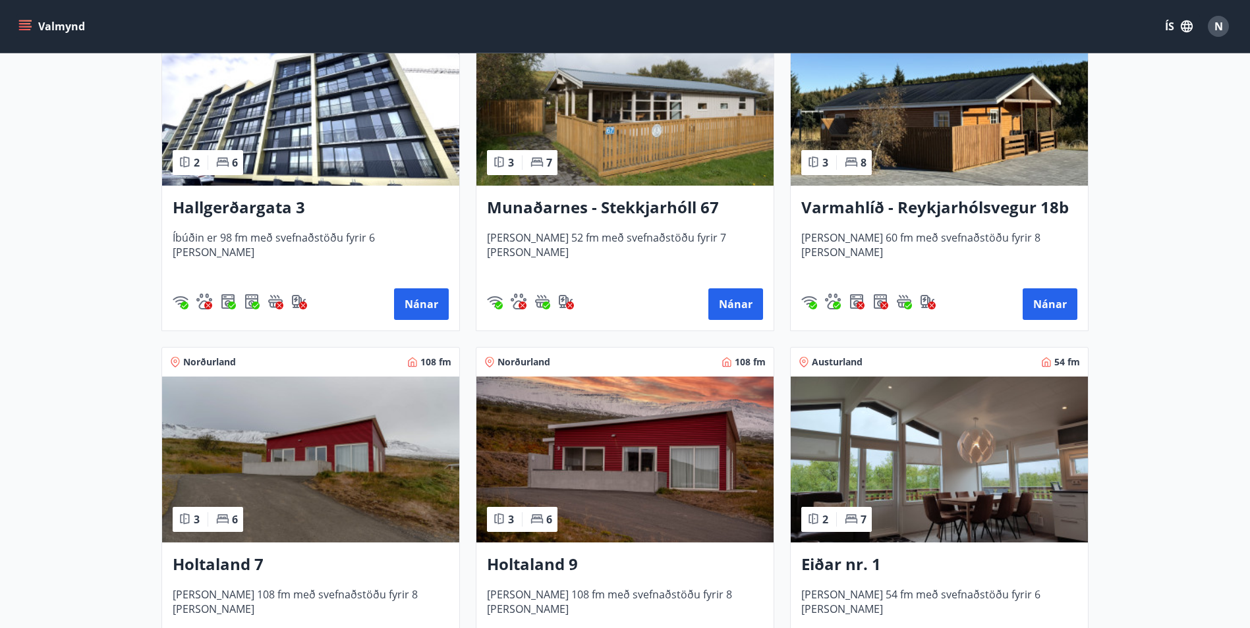 The height and width of the screenshot is (628, 1250). I want to click on button: menu, so click(53, 26).